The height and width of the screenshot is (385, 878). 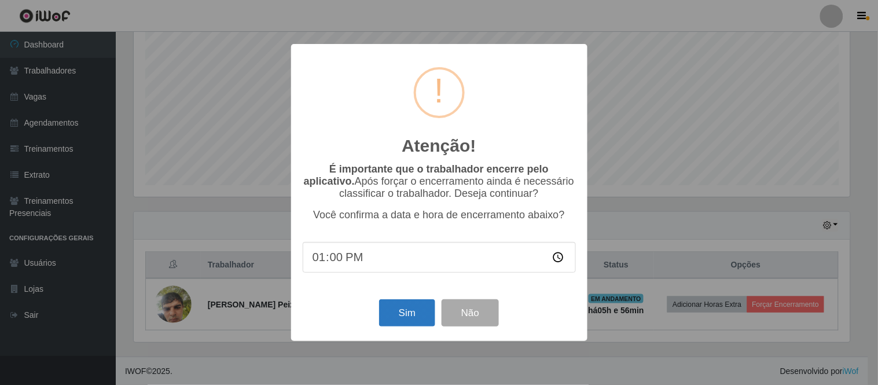 What do you see at coordinates (470, 313) in the screenshot?
I see `button: Não` at bounding box center [470, 313].